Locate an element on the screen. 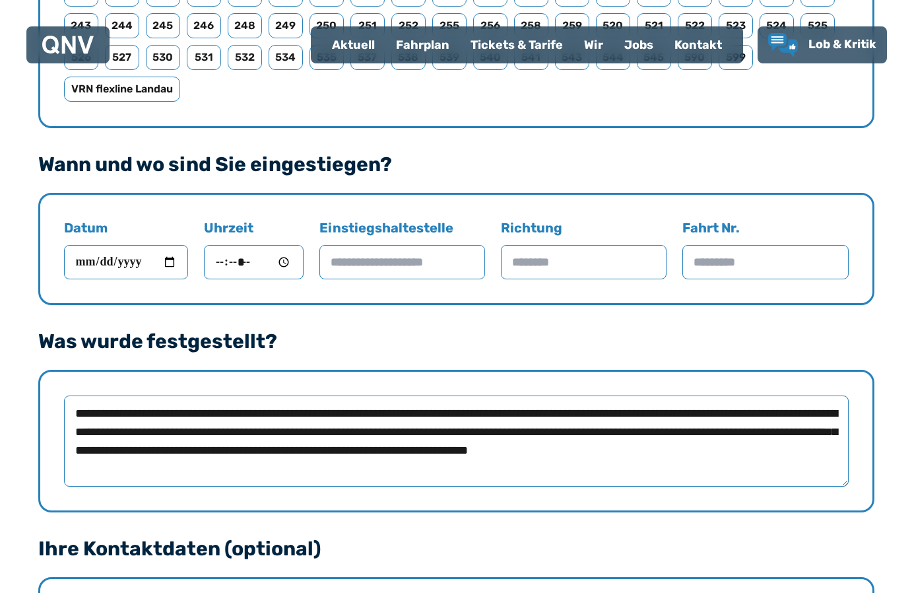 The height and width of the screenshot is (593, 912). input: Datum is located at coordinates (126, 262).